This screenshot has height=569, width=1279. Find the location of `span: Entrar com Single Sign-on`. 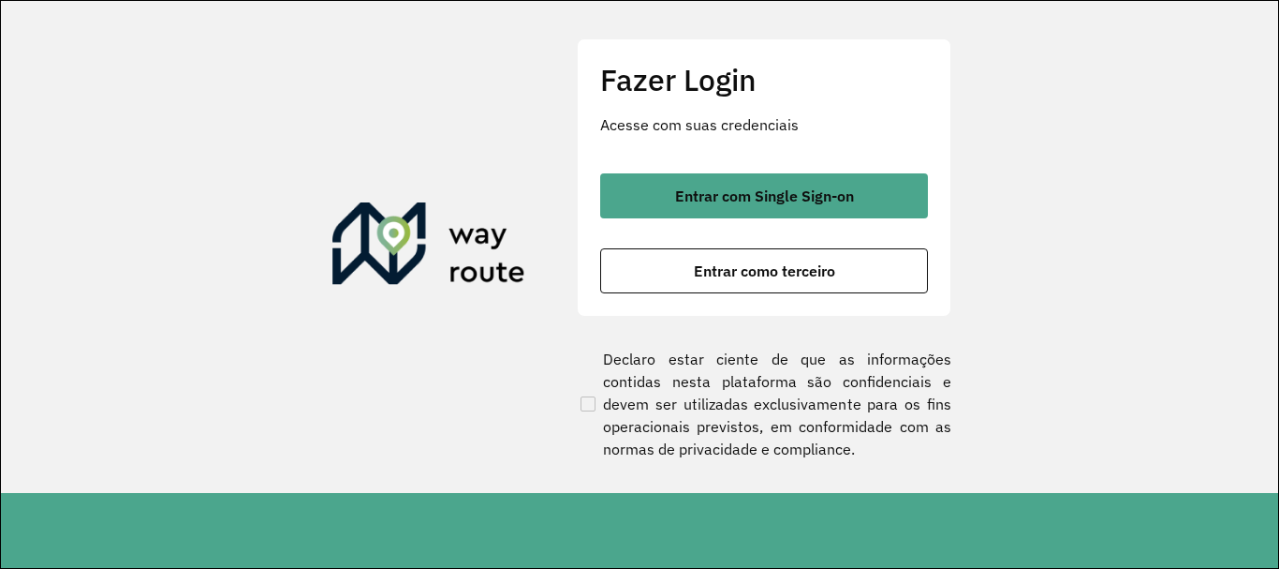

span: Entrar com Single Sign-on is located at coordinates (764, 196).